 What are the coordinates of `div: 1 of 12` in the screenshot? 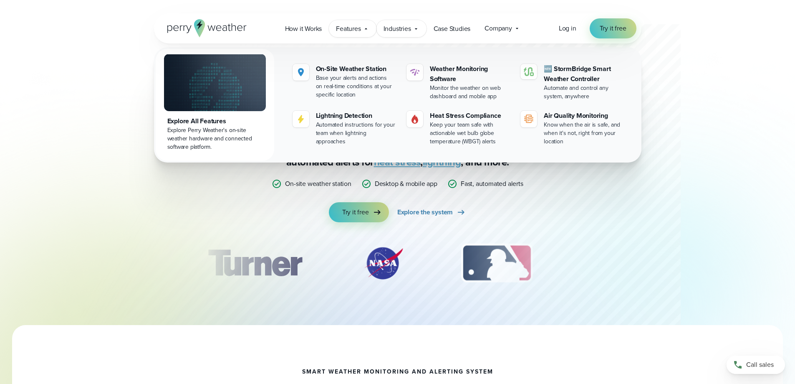 It's located at (255, 263).